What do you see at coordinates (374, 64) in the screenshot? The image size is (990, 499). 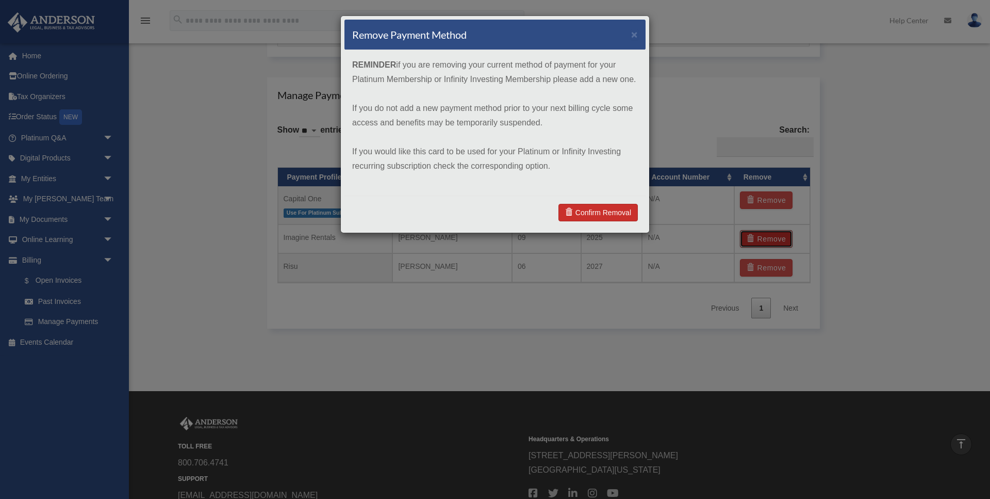 I see `strong: REMINDER` at bounding box center [374, 64].